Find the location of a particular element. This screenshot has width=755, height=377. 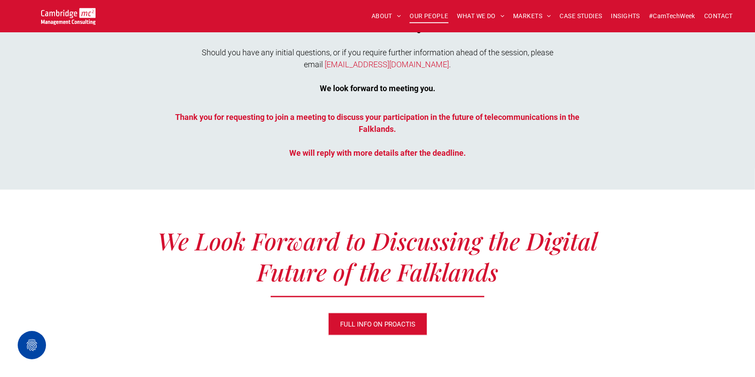

img: Cambridge MC Logo is located at coordinates (68, 16).